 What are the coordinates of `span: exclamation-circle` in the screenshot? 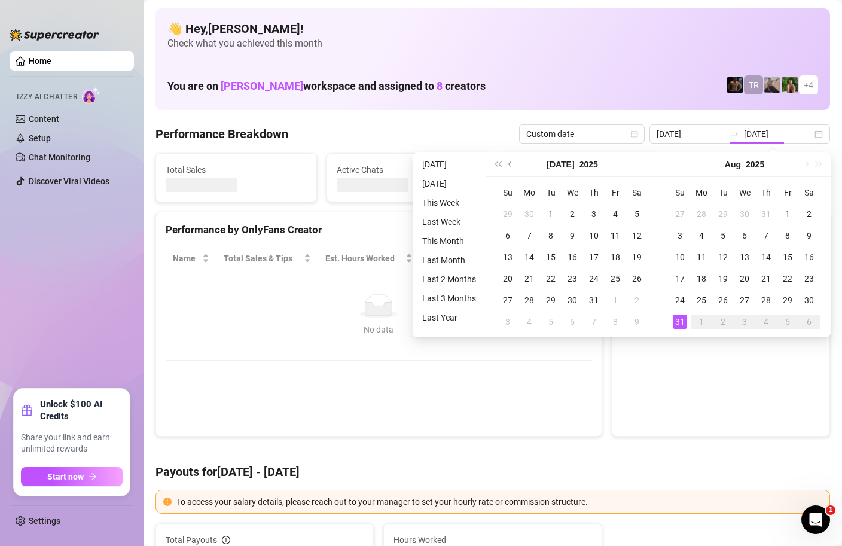 It's located at (167, 502).